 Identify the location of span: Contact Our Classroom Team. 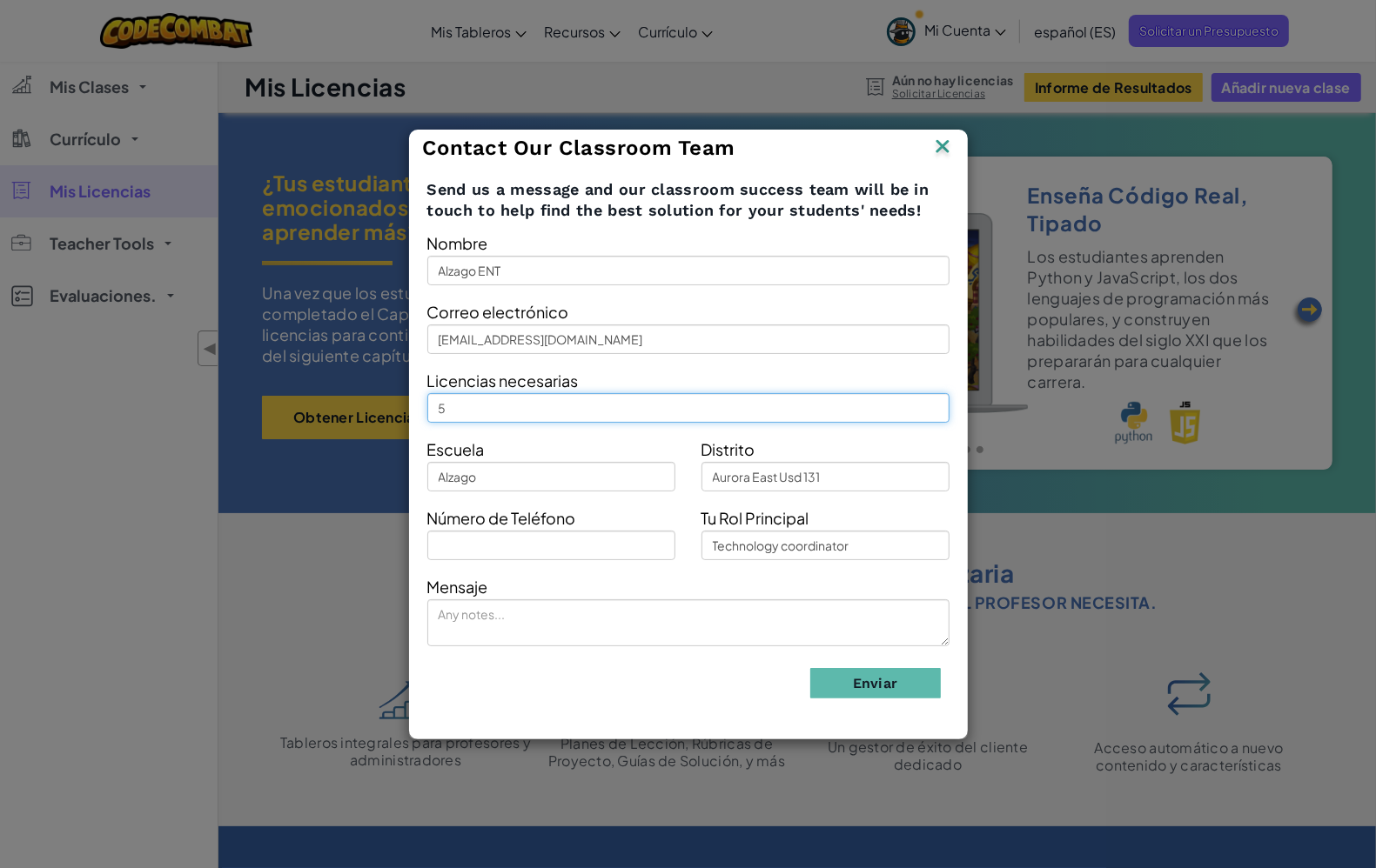
(579, 148).